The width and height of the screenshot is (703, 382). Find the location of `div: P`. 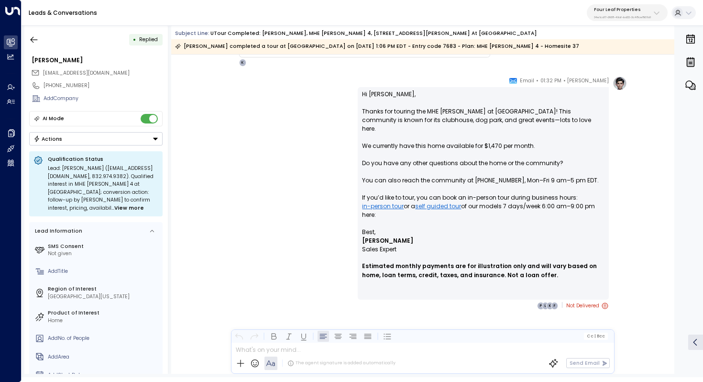

div: P is located at coordinates (541, 306).